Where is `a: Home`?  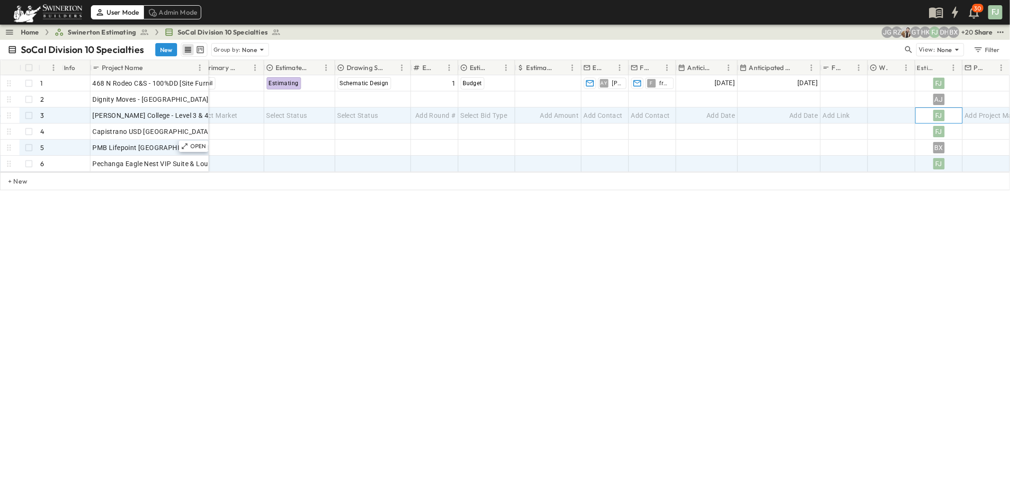 a: Home is located at coordinates (30, 32).